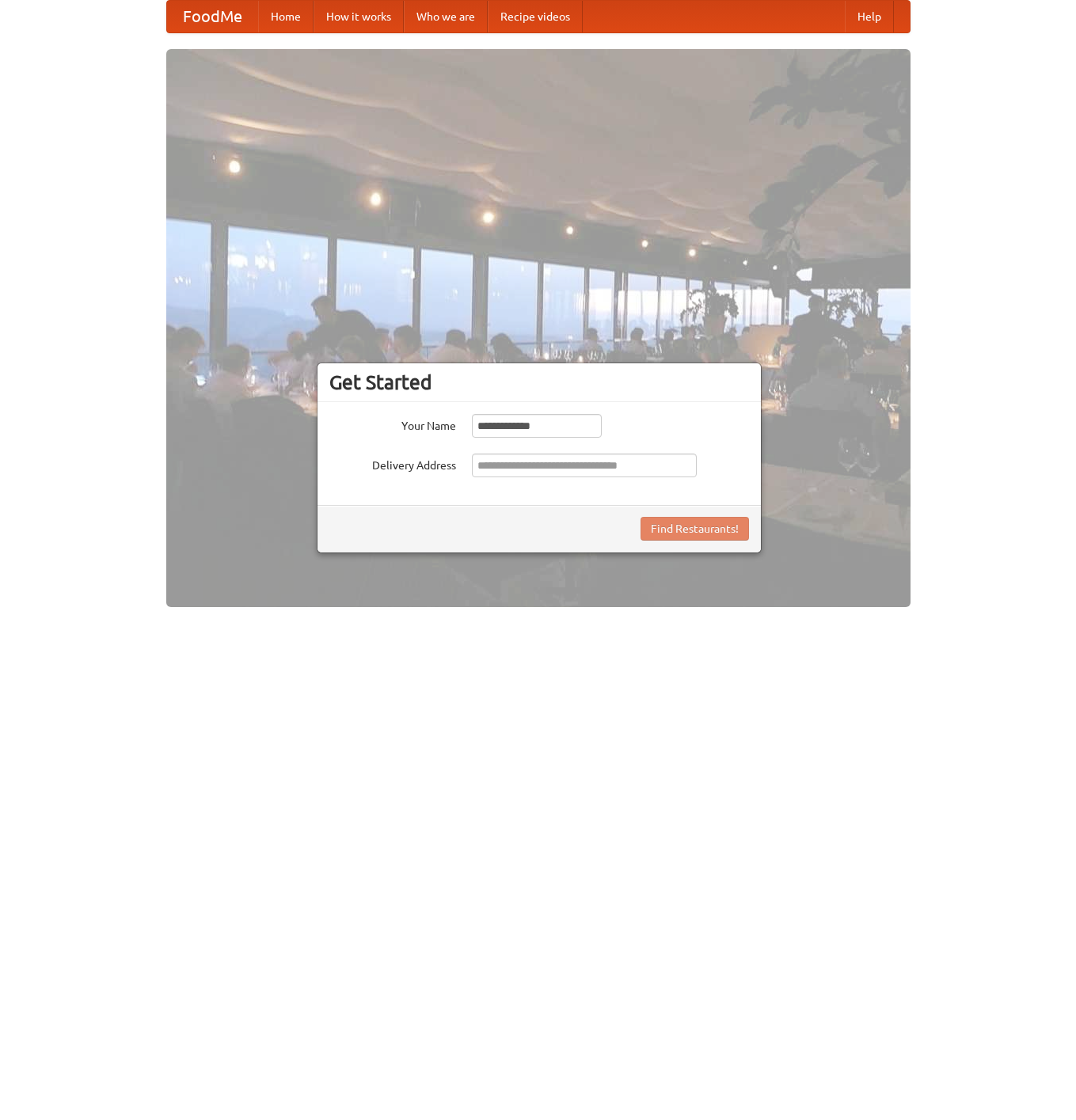 The image size is (1076, 1120). I want to click on label: Delivery Address, so click(393, 463).